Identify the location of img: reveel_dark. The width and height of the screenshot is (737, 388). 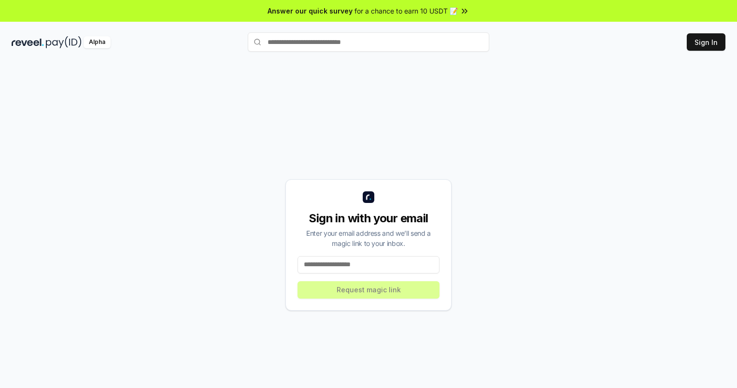
(28, 42).